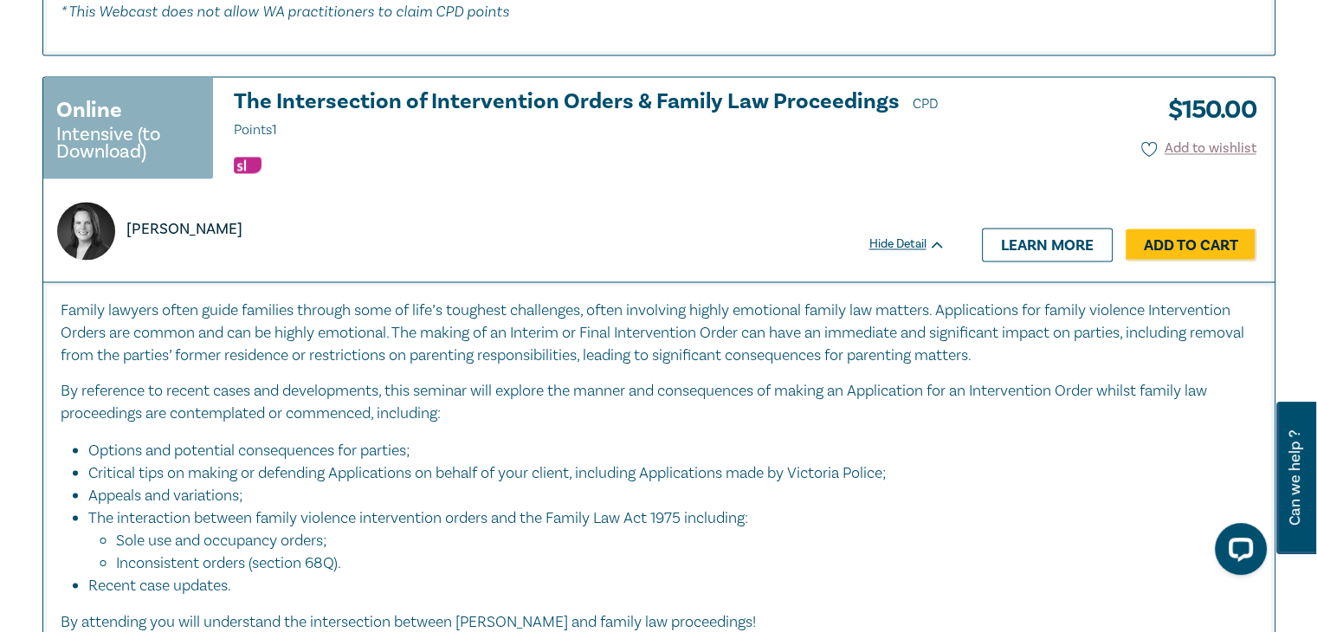 The width and height of the screenshot is (1317, 632). Describe the element at coordinates (664, 450) in the screenshot. I see `li: Options and potential consequences for parties;` at that location.